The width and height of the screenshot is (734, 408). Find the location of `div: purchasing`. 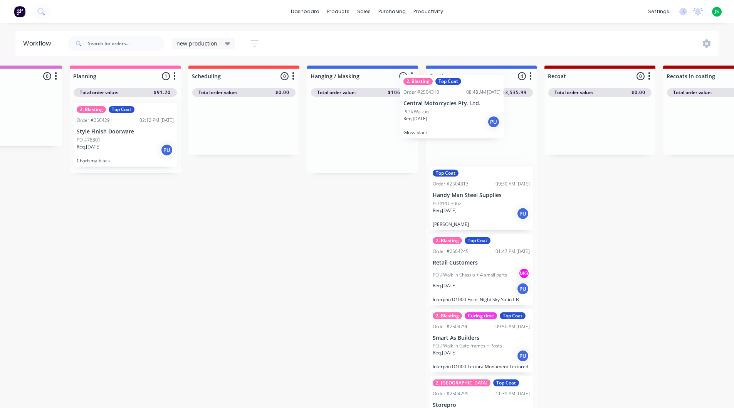

div: purchasing is located at coordinates (392, 12).